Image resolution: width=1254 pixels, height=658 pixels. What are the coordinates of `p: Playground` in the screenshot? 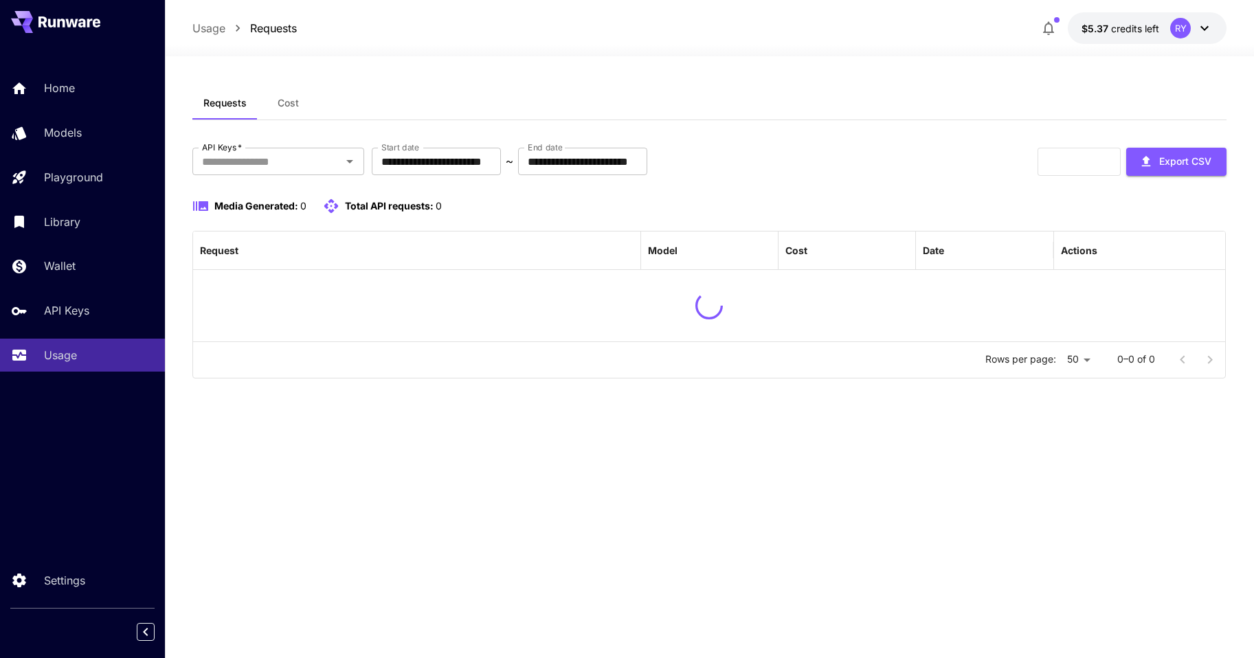 It's located at (74, 177).